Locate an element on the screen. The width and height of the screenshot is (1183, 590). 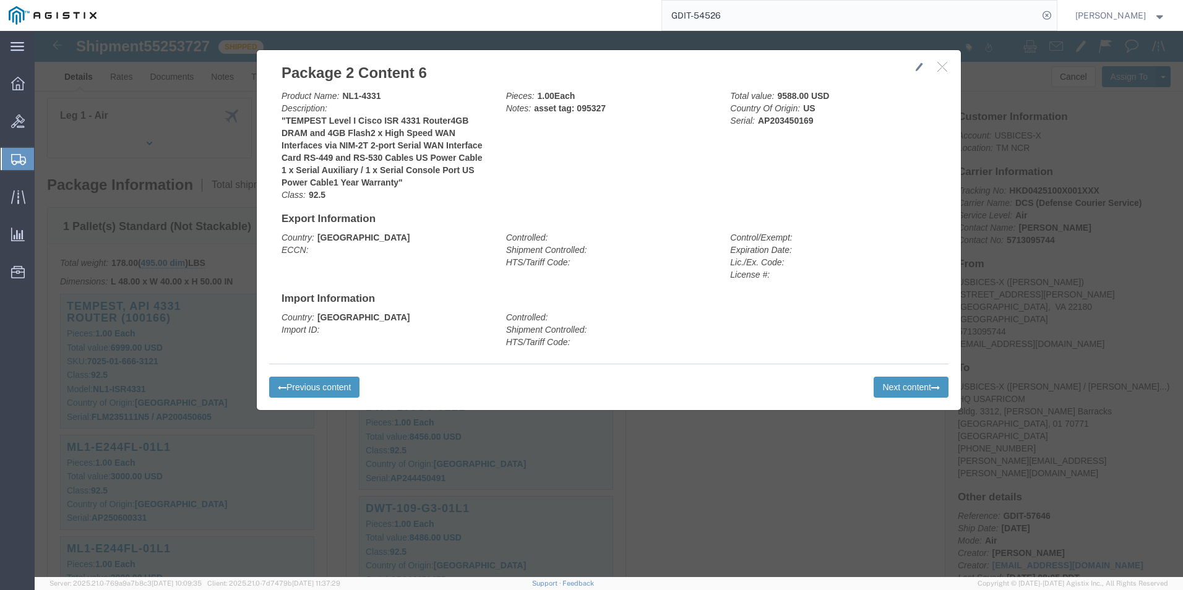
span: Server: 2025.21.0-769a9a7b8c3 is located at coordinates (126, 583).